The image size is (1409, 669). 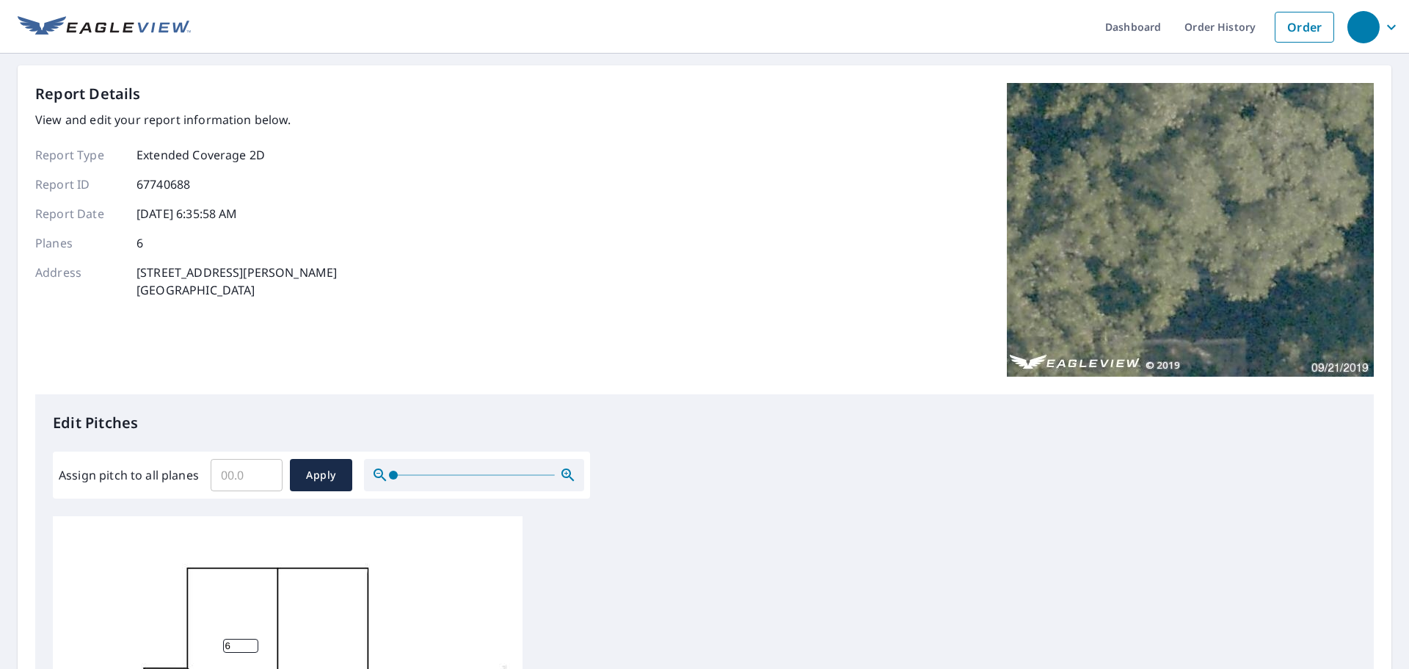 What do you see at coordinates (79, 184) in the screenshot?
I see `p: Report ID` at bounding box center [79, 184].